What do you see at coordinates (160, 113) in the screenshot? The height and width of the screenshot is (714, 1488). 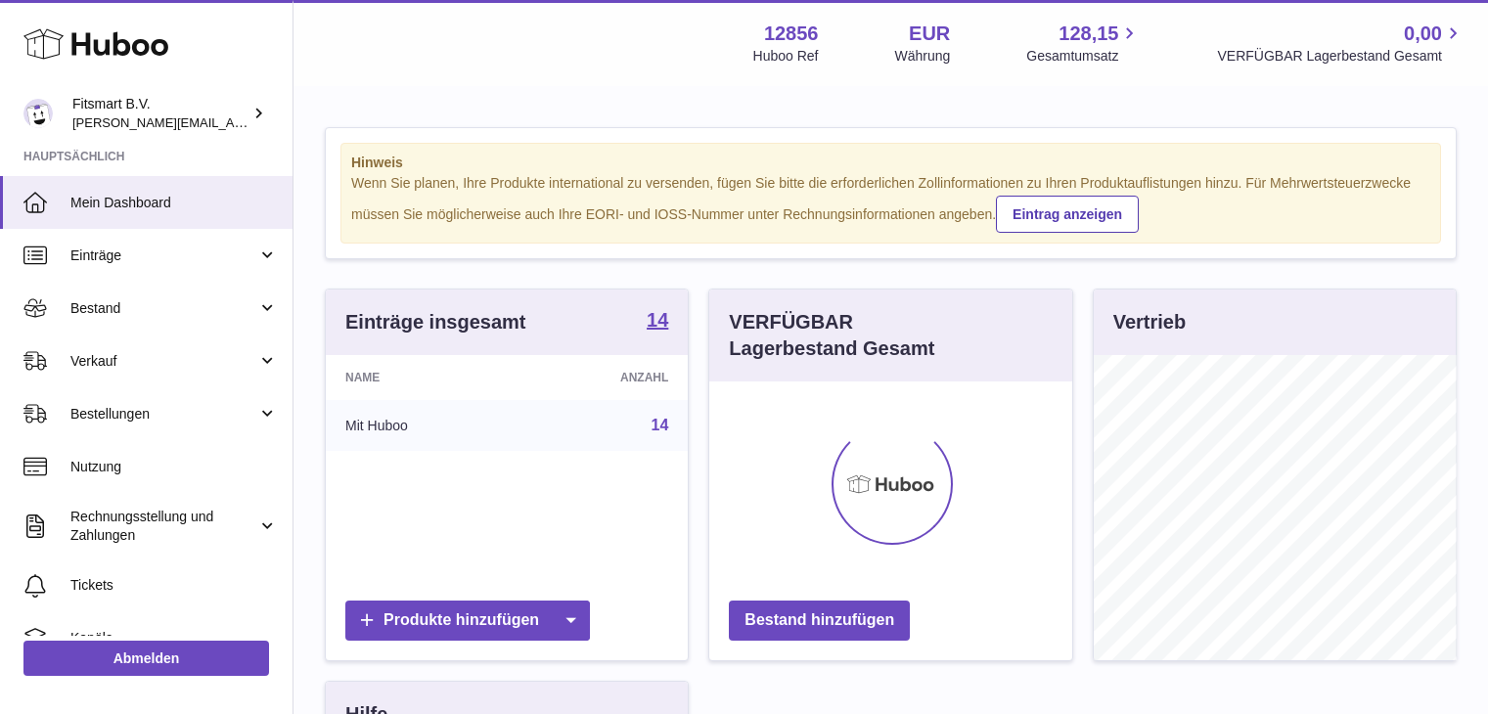 I see `div: Fitsmart B.V.` at bounding box center [160, 113].